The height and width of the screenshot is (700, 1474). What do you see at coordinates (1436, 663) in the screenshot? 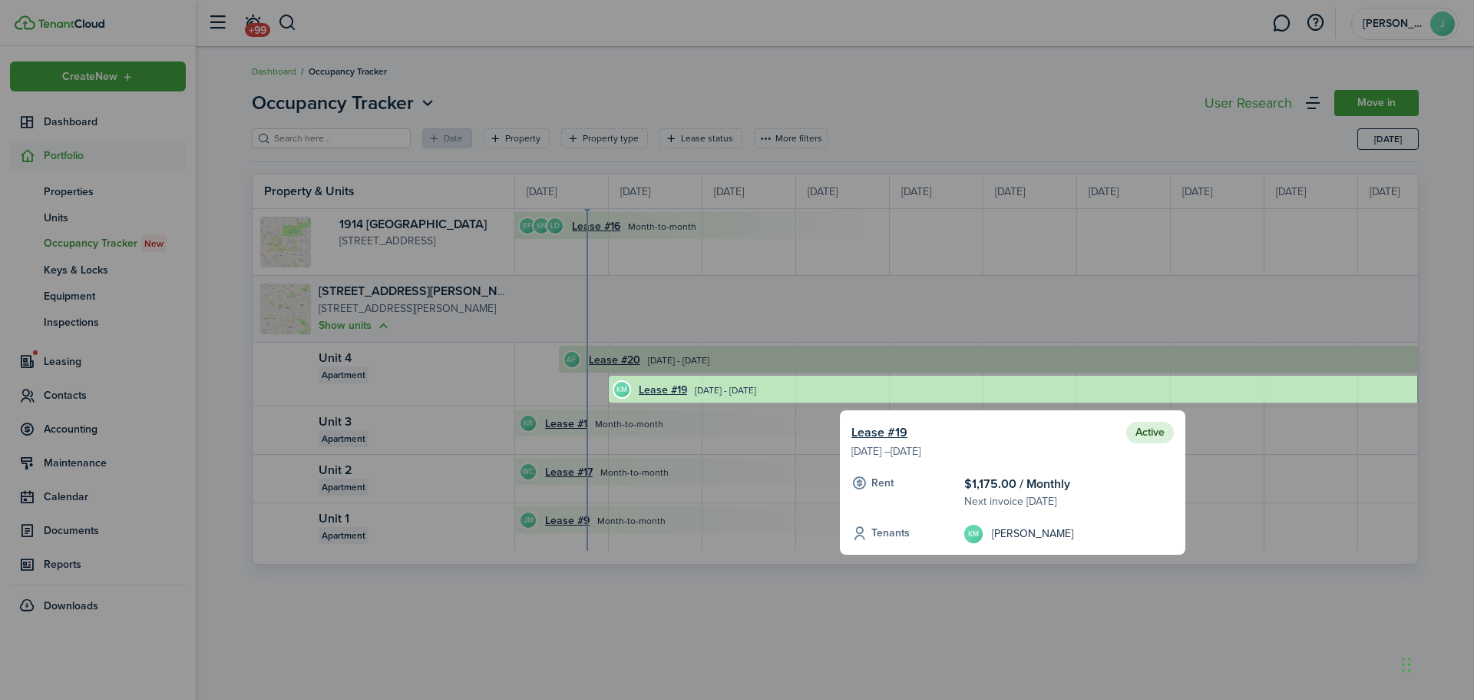
I see `div: Chat Widget` at bounding box center [1436, 663].